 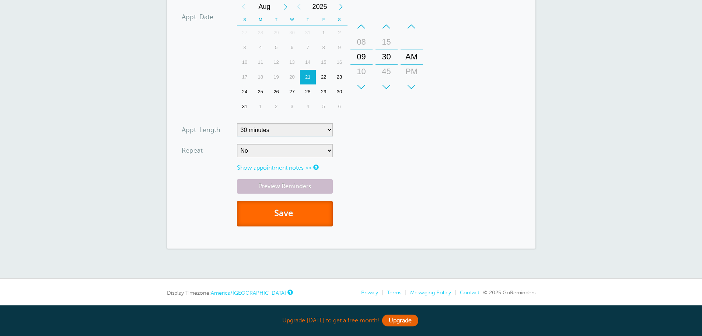 What do you see at coordinates (292, 33) in the screenshot?
I see `div: Wednesday, July 30` at bounding box center [292, 33].